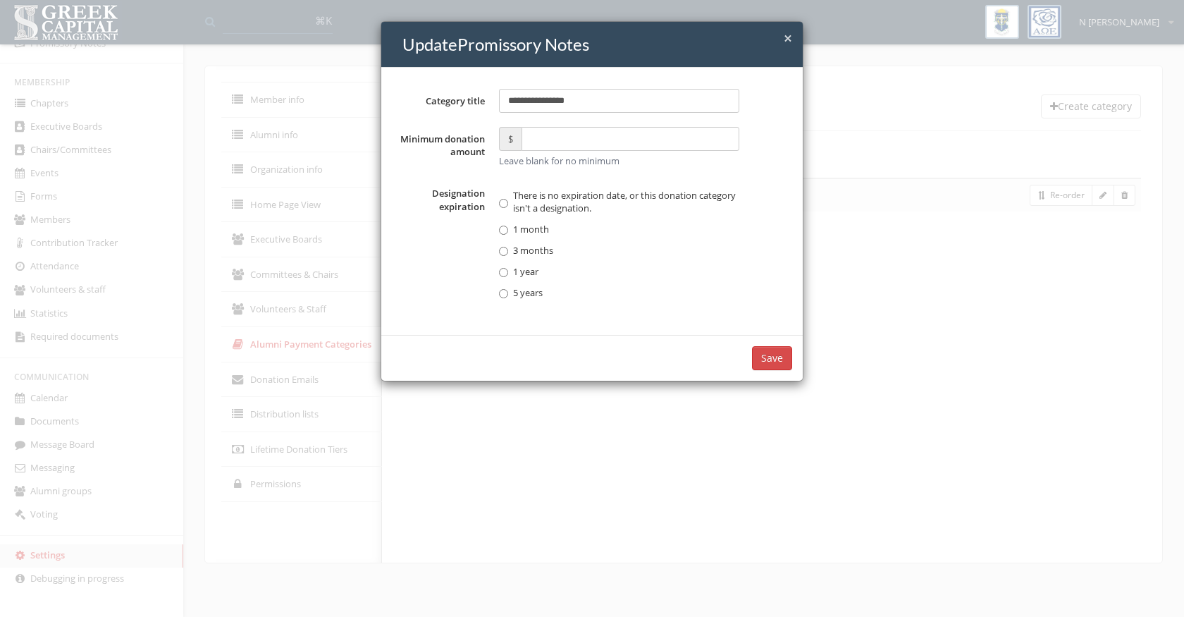 The image size is (1184, 617). What do you see at coordinates (619, 250) in the screenshot?
I see `label: 3 months` at bounding box center [619, 250].